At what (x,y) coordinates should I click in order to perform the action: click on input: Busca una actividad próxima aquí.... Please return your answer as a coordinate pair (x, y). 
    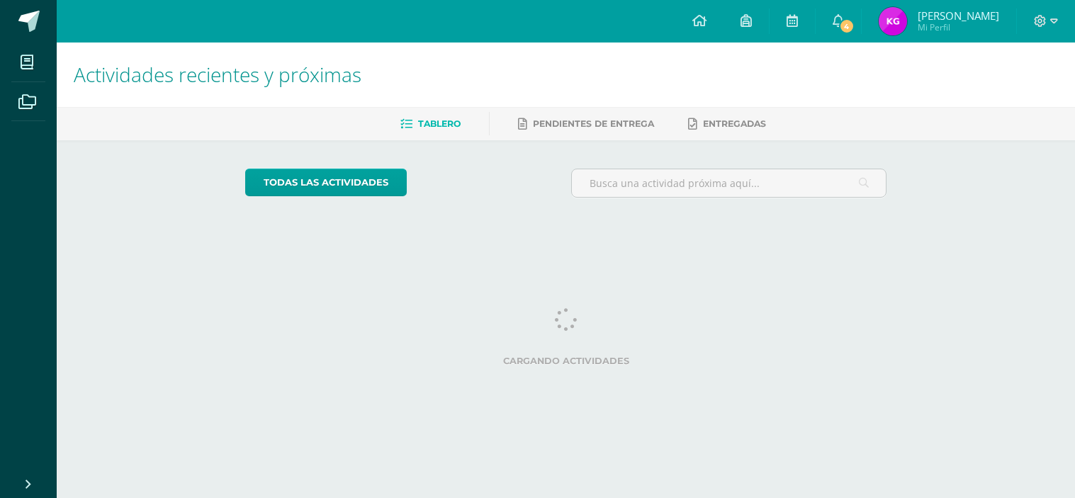
    Looking at the image, I should click on (728, 183).